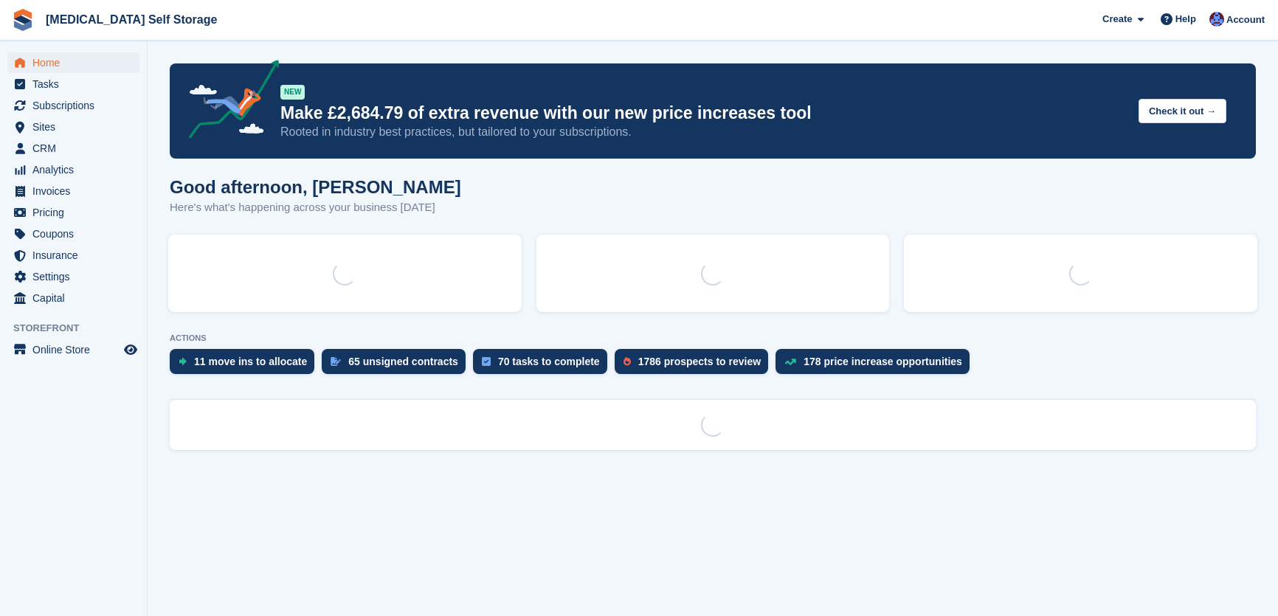 The height and width of the screenshot is (616, 1278). What do you see at coordinates (1245, 20) in the screenshot?
I see `span: Account` at bounding box center [1245, 20].